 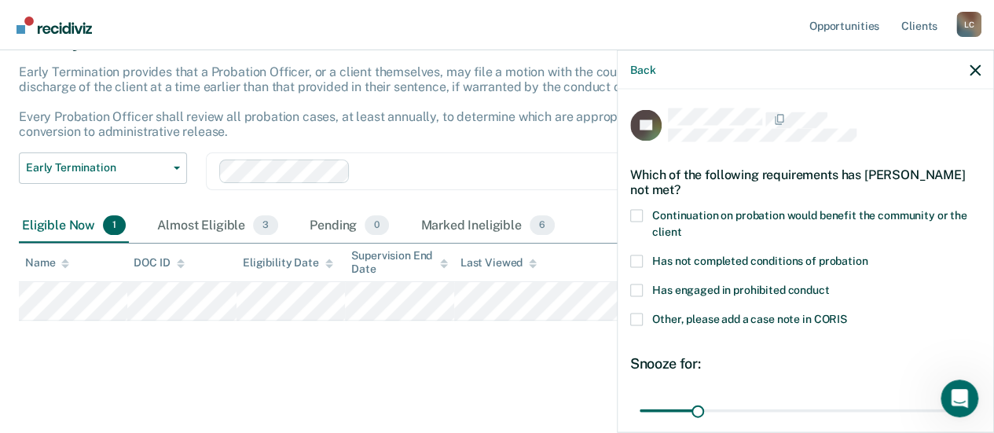 What do you see at coordinates (74, 226) in the screenshot?
I see `div: Eligible Now` at bounding box center [74, 226].